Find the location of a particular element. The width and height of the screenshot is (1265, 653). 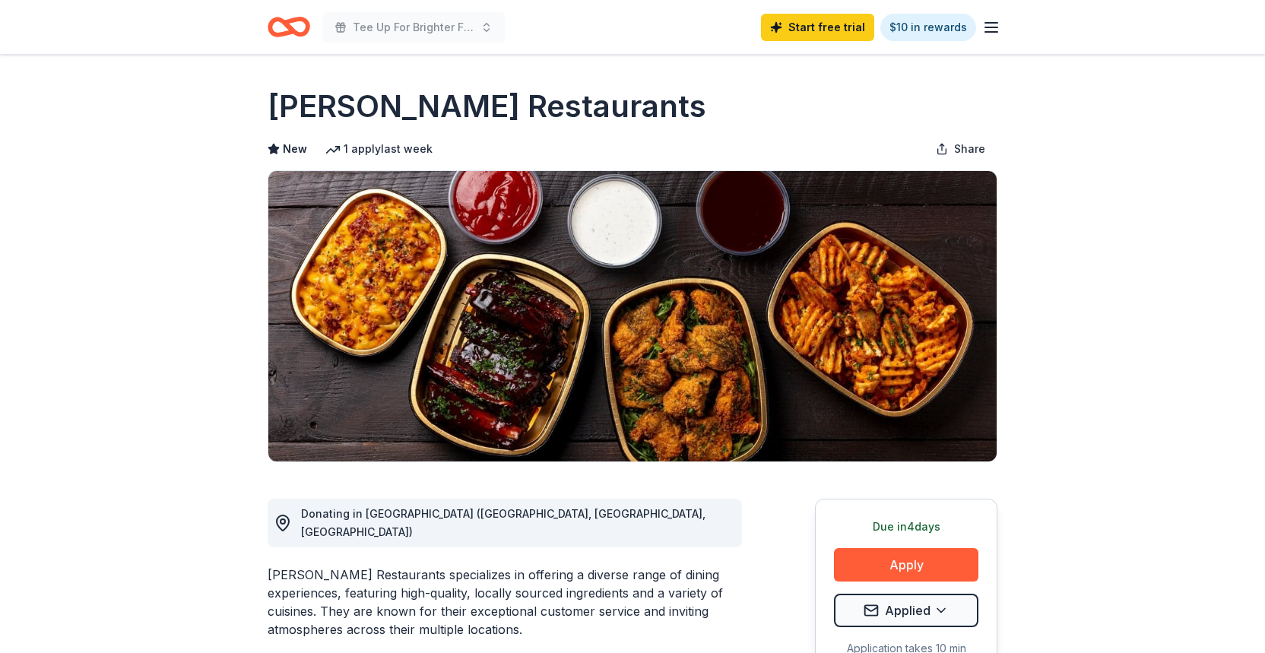

span: Share is located at coordinates (969, 149).